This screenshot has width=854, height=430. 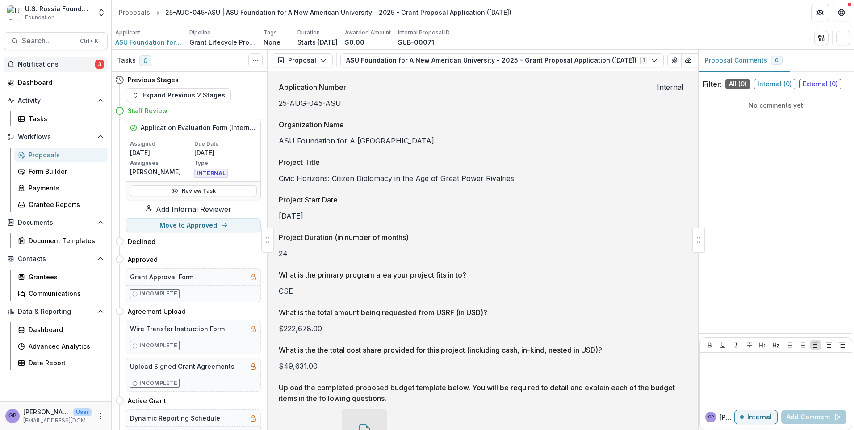 What do you see at coordinates (55, 259) in the screenshot?
I see `span: Contacts` at bounding box center [55, 259].